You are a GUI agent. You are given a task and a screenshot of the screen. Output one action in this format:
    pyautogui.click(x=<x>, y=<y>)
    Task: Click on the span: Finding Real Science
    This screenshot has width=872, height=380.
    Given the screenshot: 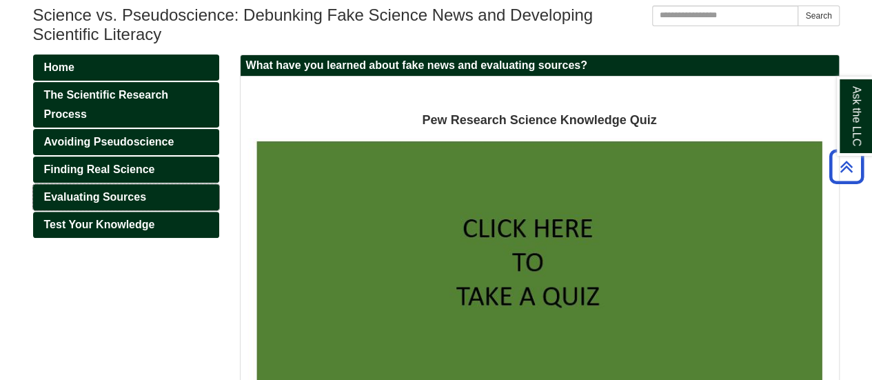 What is the action you would take?
    pyautogui.click(x=99, y=169)
    